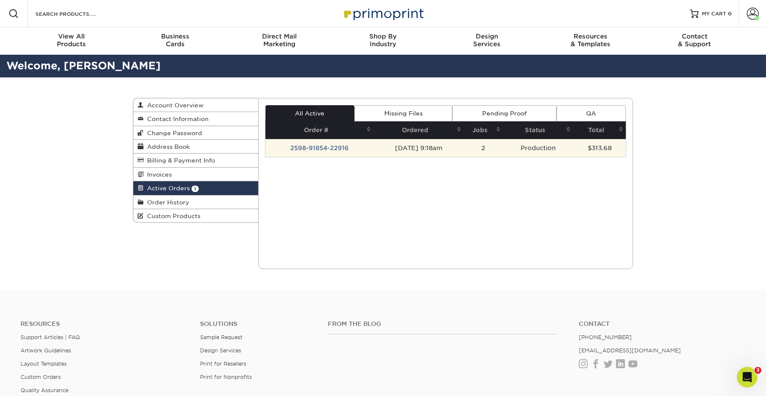  I want to click on span: Business, so click(175, 36).